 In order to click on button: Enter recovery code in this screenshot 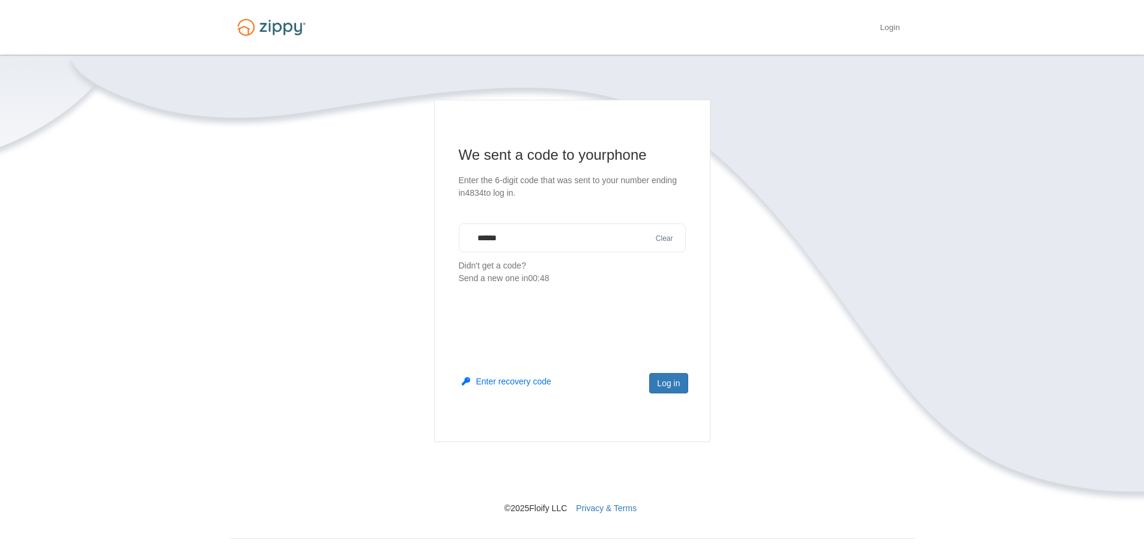, I will do `click(506, 381)`.